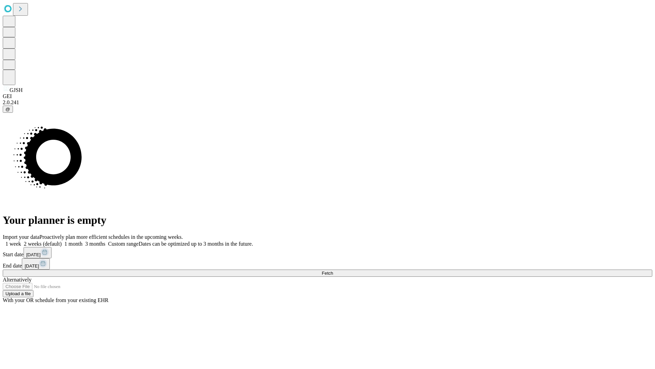  I want to click on span: 1 week, so click(13, 243).